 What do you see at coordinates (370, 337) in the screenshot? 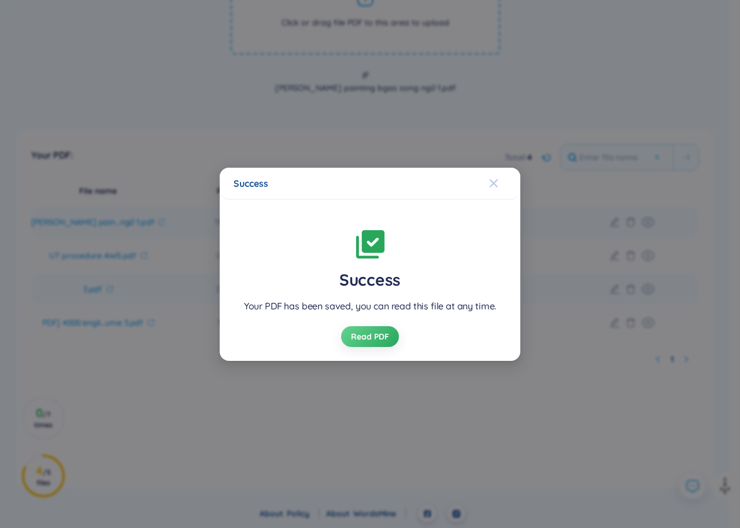
I see `span: Read PDF` at bounding box center [370, 337].